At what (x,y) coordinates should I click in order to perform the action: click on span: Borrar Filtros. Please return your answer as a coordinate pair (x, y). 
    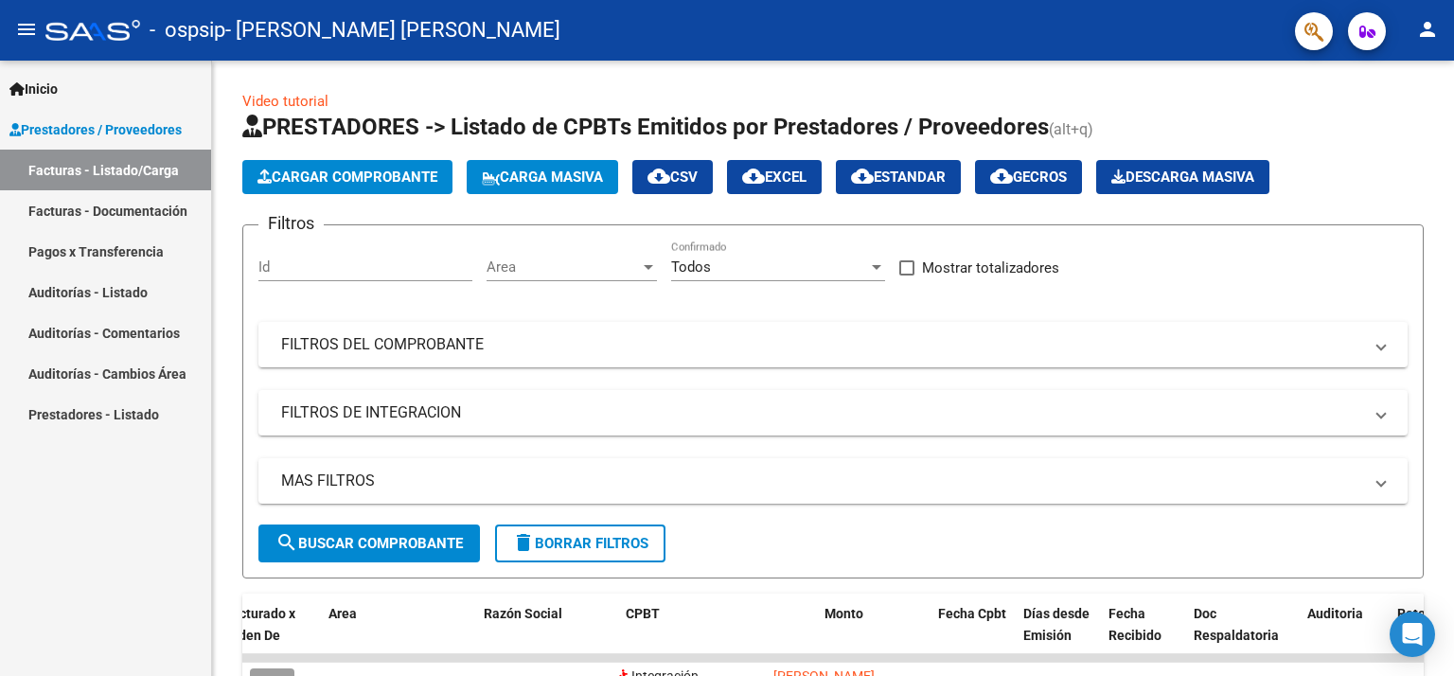
    Looking at the image, I should click on (580, 543).